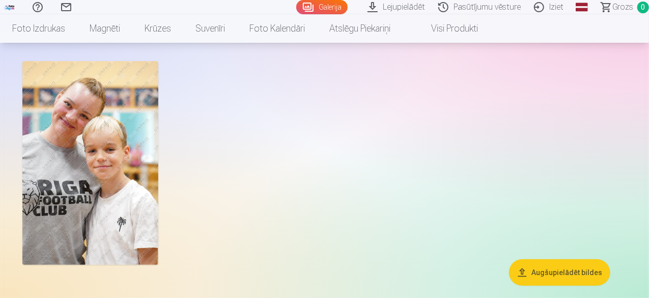  Describe the element at coordinates (105, 29) in the screenshot. I see `a: Magnēti` at that location.